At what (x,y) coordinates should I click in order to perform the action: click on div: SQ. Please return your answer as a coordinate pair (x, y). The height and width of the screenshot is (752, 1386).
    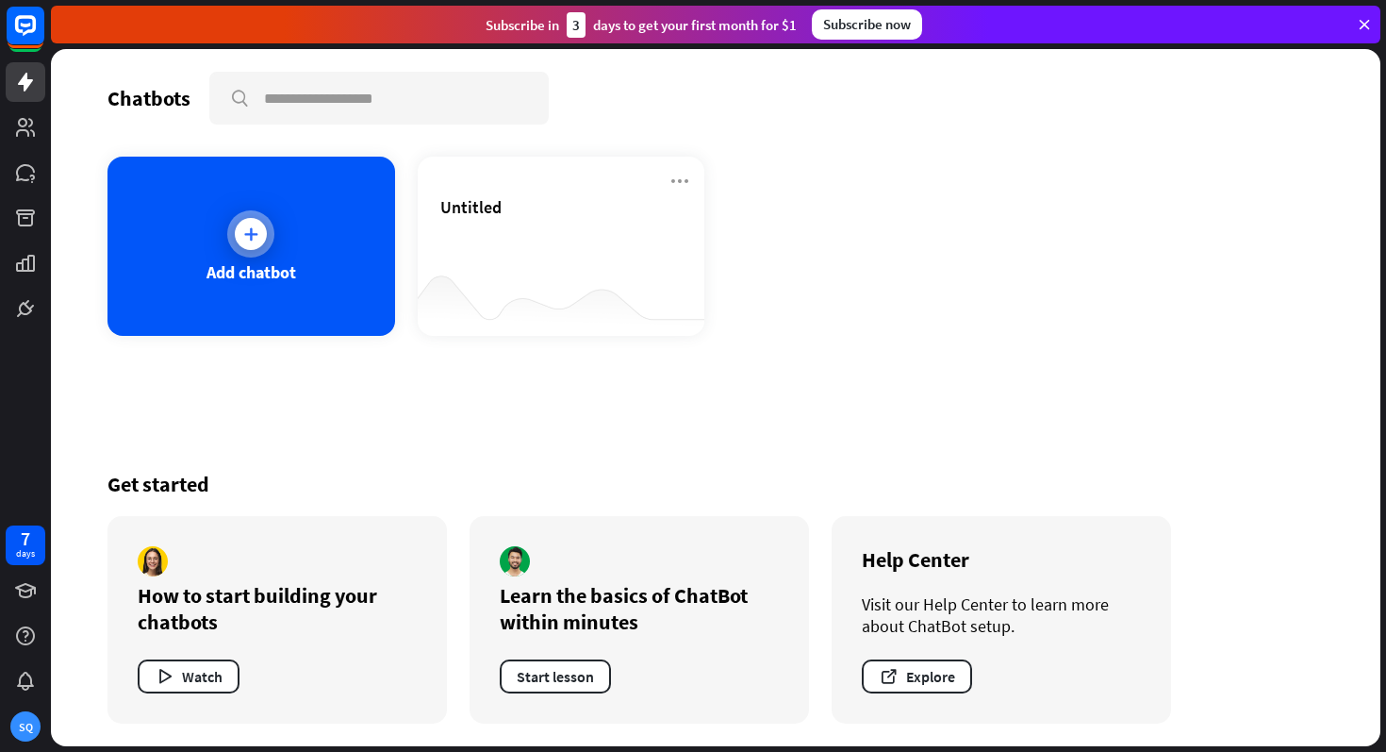
    Looking at the image, I should click on (25, 726).